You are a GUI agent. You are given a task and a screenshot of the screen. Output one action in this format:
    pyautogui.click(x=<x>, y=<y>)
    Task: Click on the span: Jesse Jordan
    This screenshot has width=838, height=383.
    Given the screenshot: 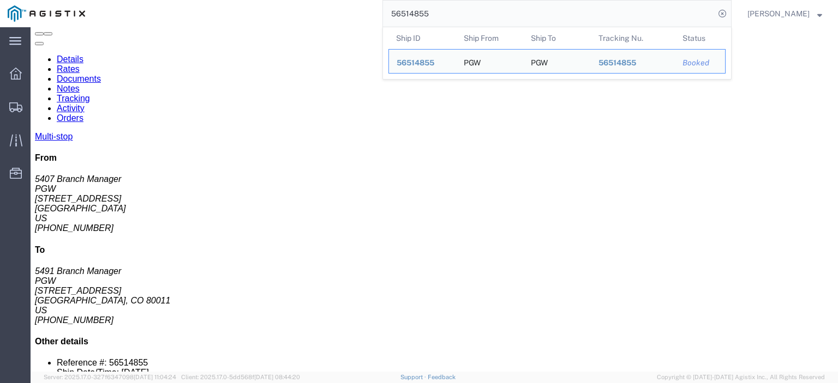 What is the action you would take?
    pyautogui.click(x=778, y=14)
    